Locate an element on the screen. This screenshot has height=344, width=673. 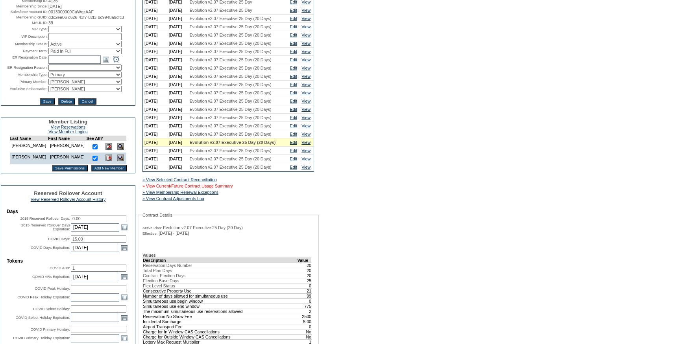
td: Number of days allowed for simultaneous use is located at coordinates (220, 296).